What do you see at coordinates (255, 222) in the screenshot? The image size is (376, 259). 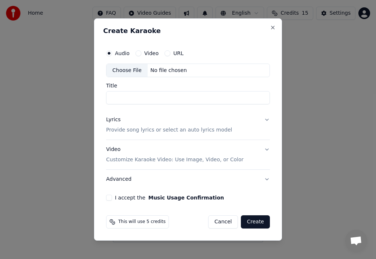 I see `button: Create` at bounding box center [255, 222].